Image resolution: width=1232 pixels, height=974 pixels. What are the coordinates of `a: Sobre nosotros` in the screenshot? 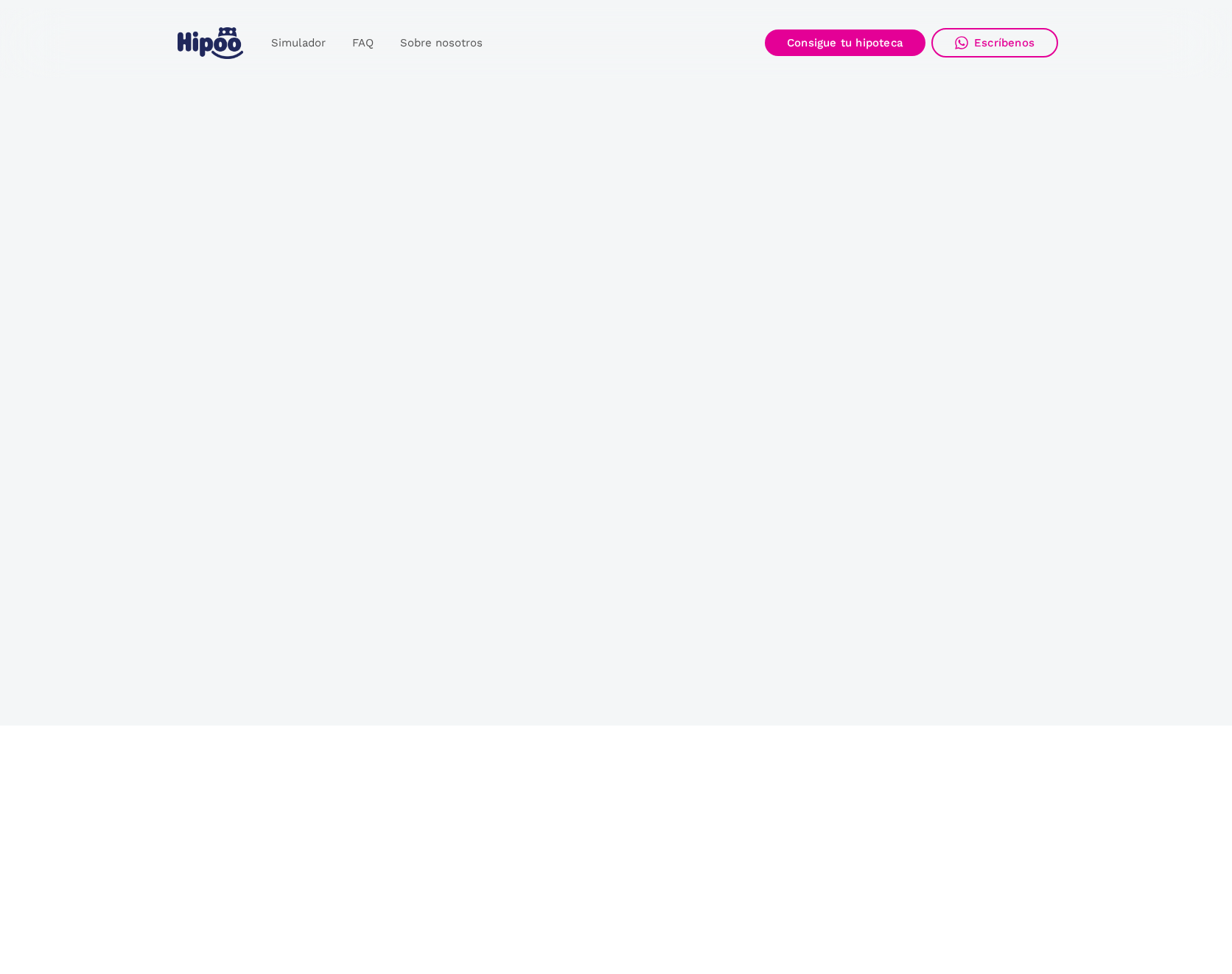 It's located at (441, 43).